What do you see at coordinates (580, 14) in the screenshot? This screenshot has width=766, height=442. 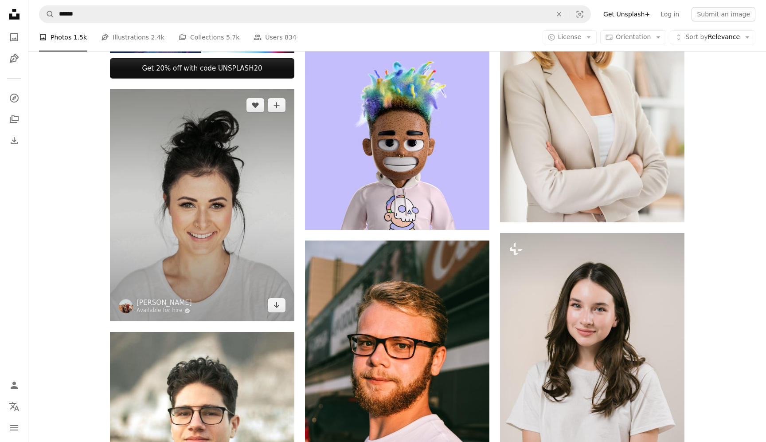 I see `button: Visual search` at bounding box center [580, 14].